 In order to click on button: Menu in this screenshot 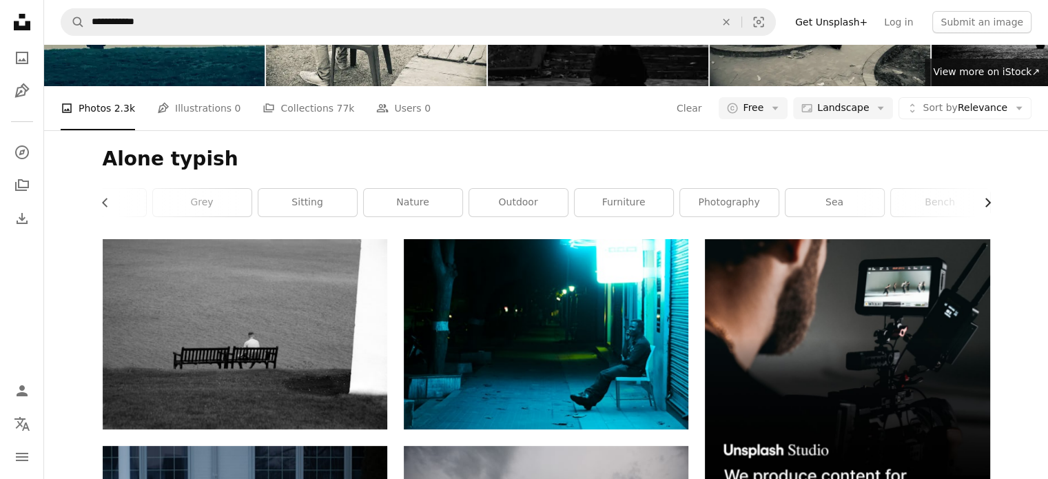, I will do `click(22, 457)`.